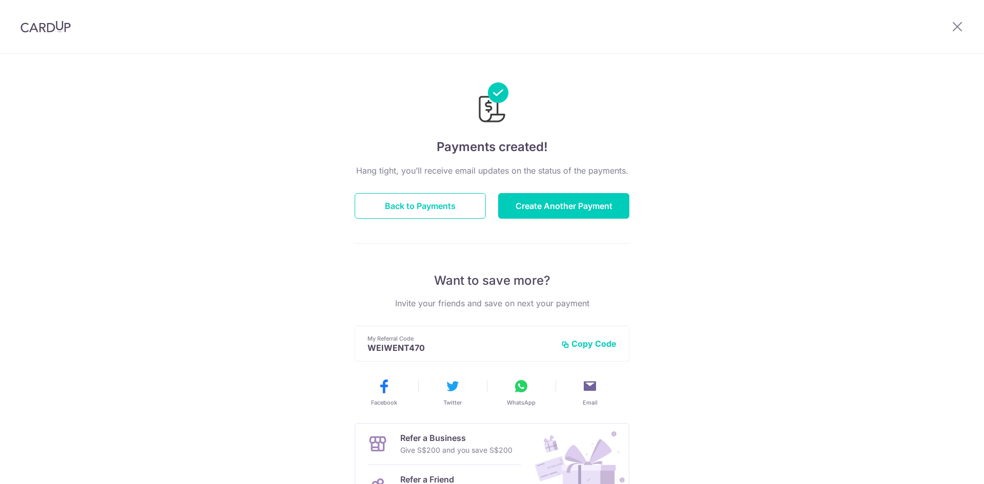  What do you see at coordinates (589, 344) in the screenshot?
I see `button: Copy Code` at bounding box center [589, 344].